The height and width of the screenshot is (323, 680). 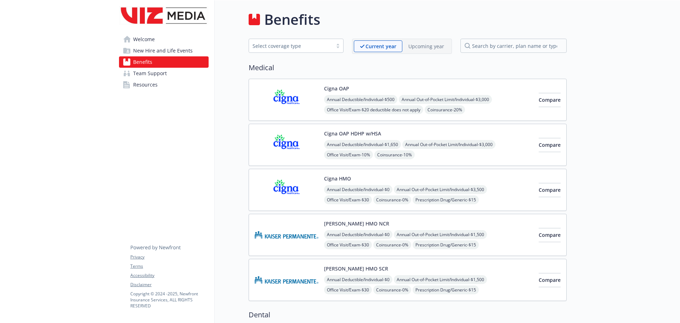 What do you see at coordinates (144, 39) in the screenshot?
I see `span: Welcome` at bounding box center [144, 39].